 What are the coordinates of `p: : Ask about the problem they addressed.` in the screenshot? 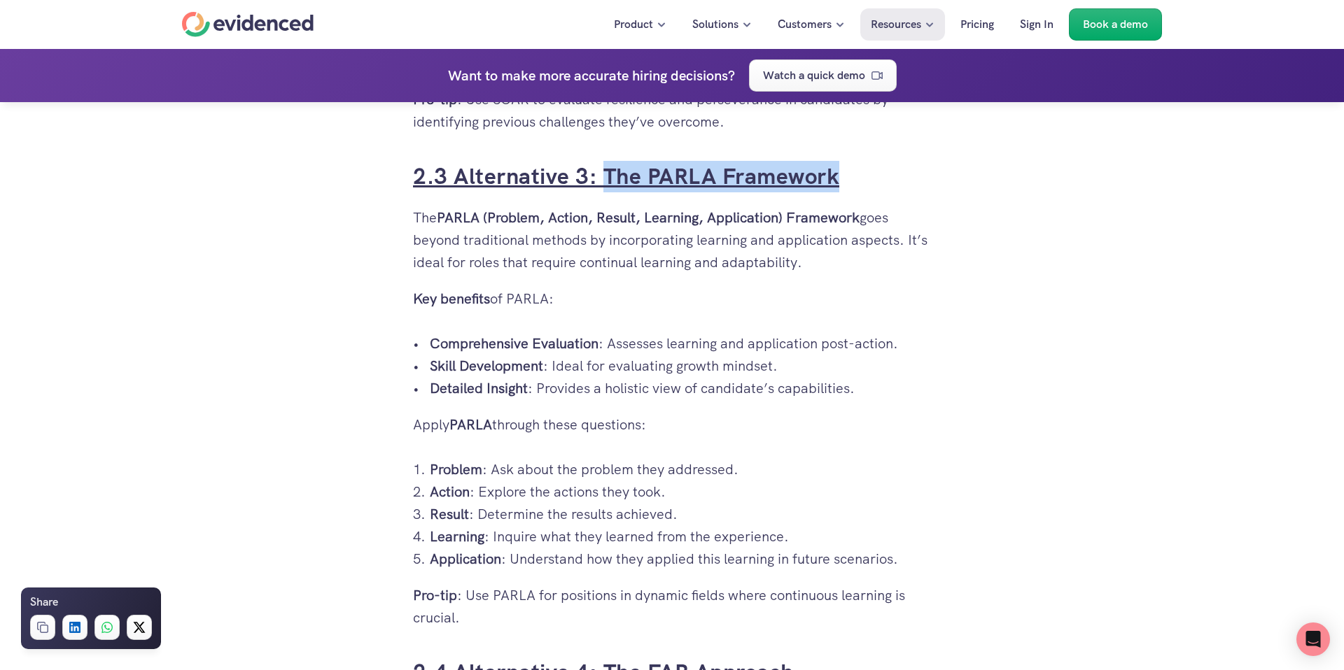 It's located at (680, 470).